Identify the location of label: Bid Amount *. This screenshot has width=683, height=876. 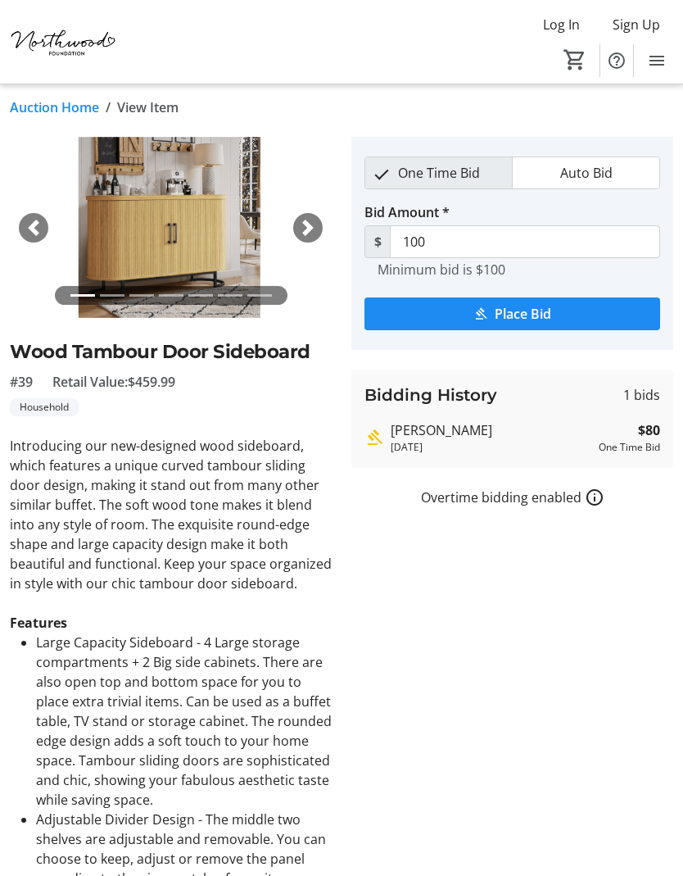
(407, 212).